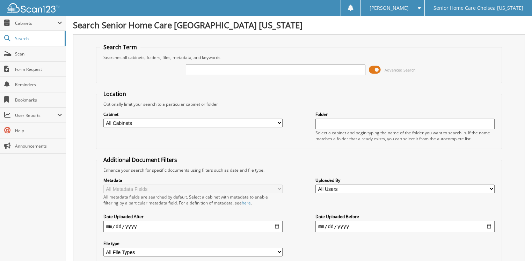 This screenshot has width=532, height=261. What do you see at coordinates (193, 114) in the screenshot?
I see `label: Cabinet` at bounding box center [193, 114].